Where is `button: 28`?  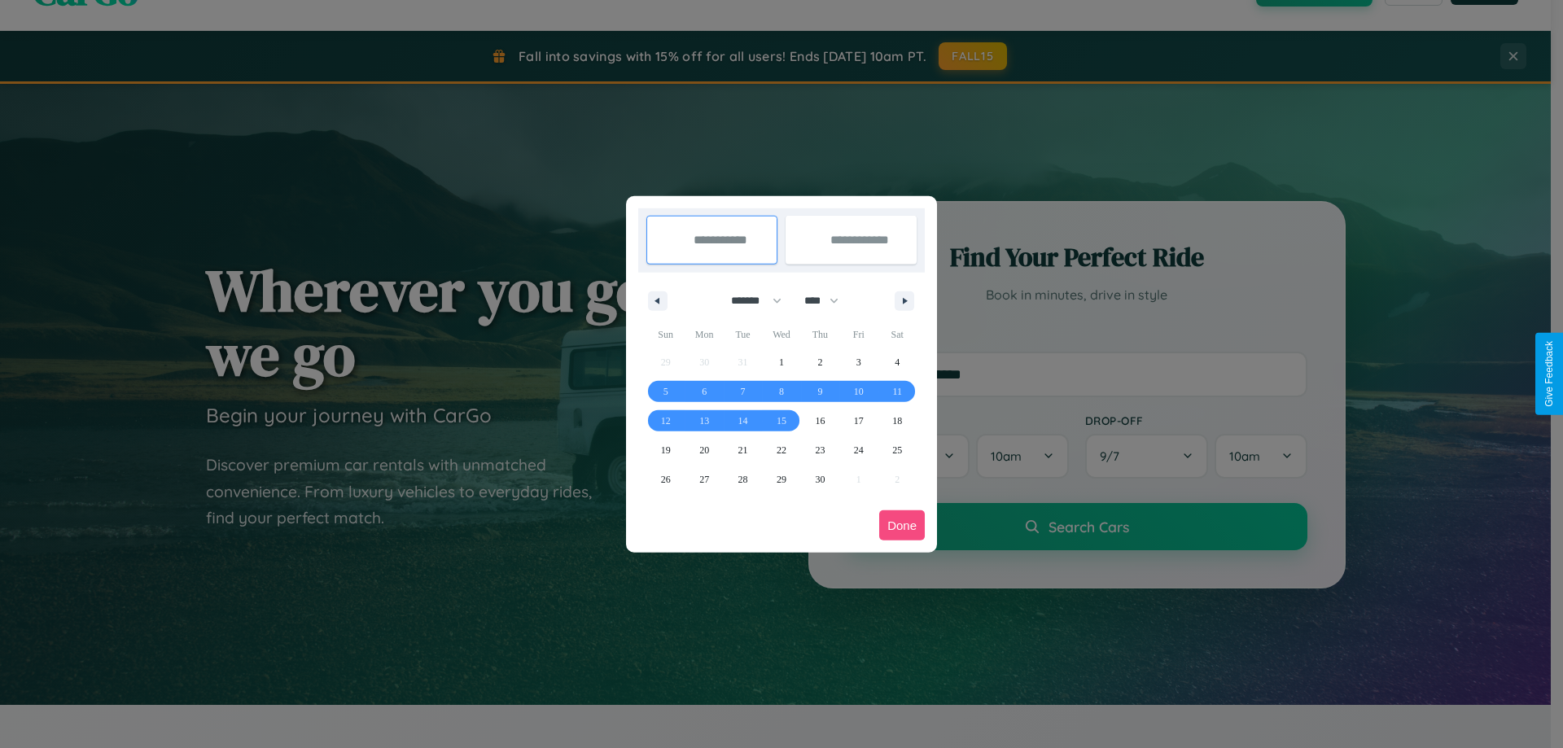
button: 28 is located at coordinates (742, 479).